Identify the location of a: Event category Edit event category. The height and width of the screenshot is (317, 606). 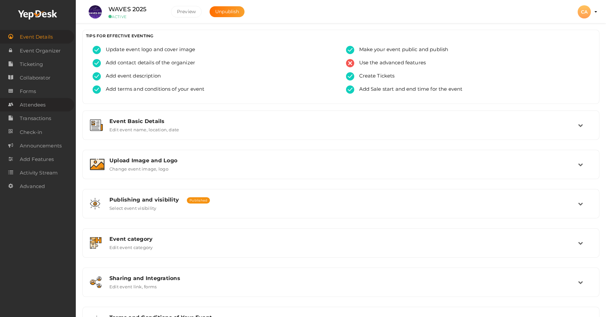
(341, 248).